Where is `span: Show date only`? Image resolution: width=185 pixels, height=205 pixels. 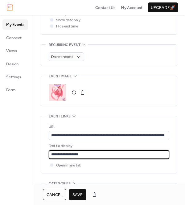 span: Show date only is located at coordinates (68, 20).